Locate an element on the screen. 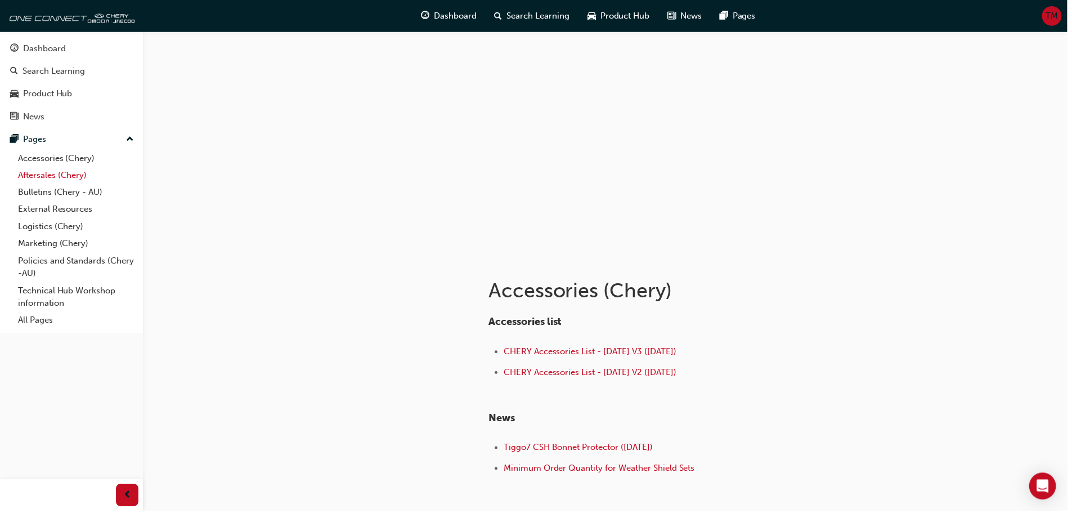  a: car-iconProduct Hub is located at coordinates (621, 16).